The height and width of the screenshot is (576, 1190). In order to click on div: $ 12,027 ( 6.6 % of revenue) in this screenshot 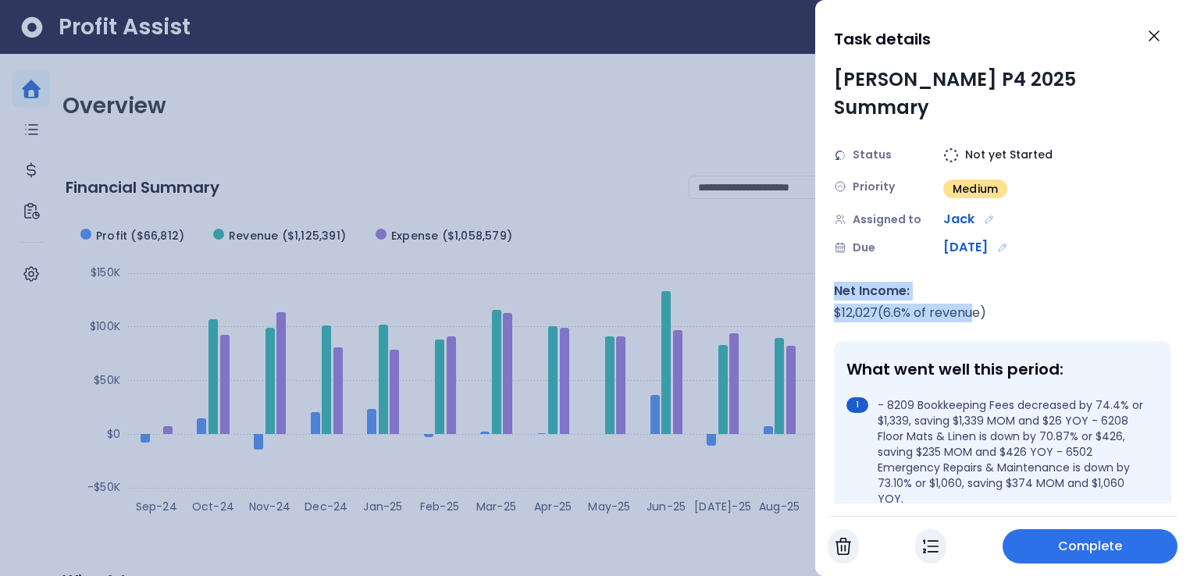, I will do `click(1003, 313)`.